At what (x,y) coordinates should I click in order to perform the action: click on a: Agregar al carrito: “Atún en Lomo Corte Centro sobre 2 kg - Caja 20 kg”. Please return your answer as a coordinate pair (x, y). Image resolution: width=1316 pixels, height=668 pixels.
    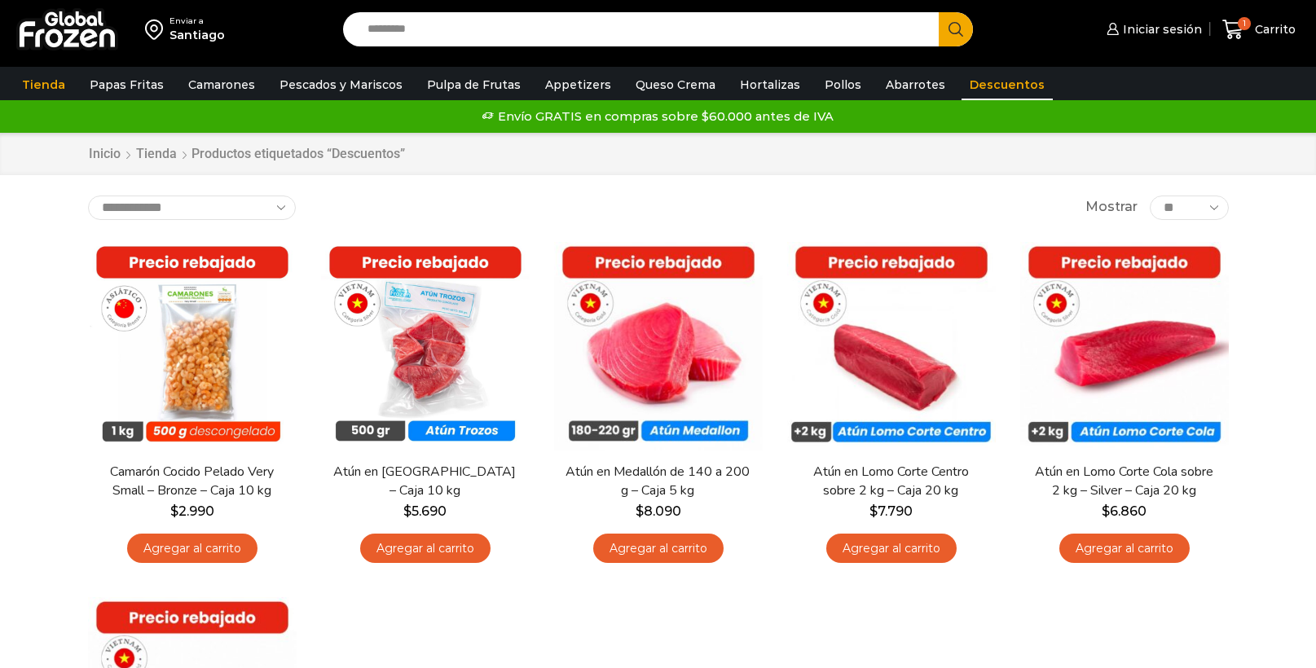
    Looking at the image, I should click on (892, 549).